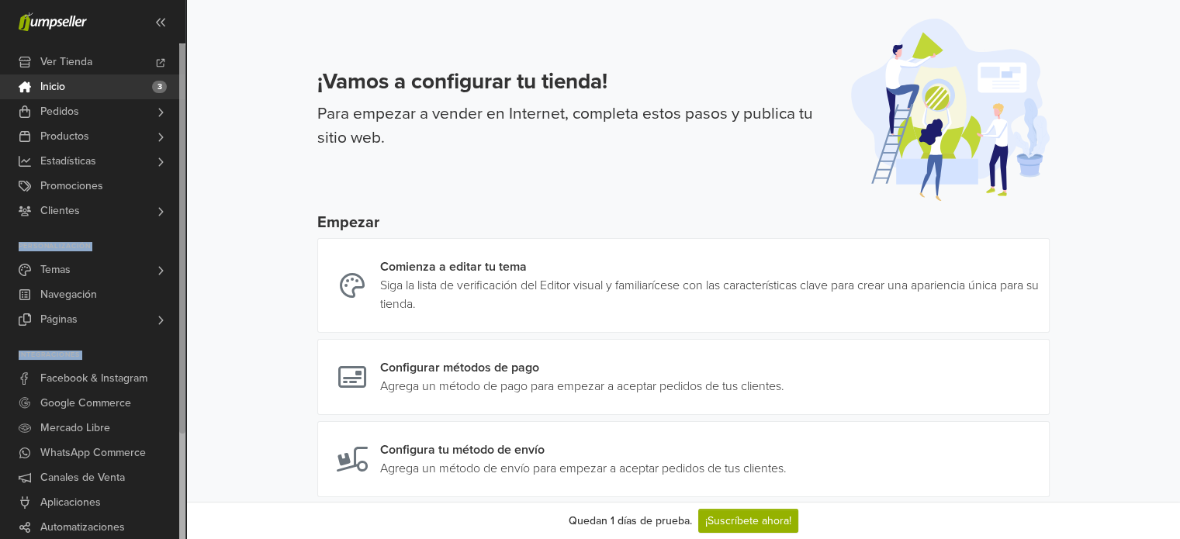  Describe the element at coordinates (951, 109) in the screenshot. I see `img: onboarding-illustration-afe561586f57c9d3ab25.svg` at that location.